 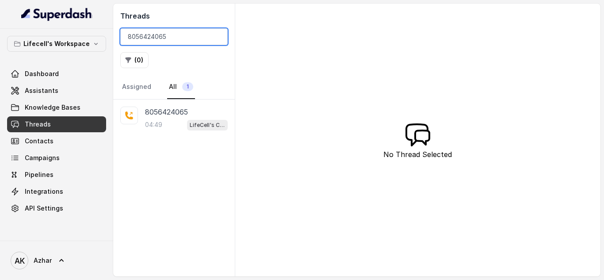 What do you see at coordinates (38, 124) in the screenshot?
I see `span: Threads` at bounding box center [38, 124].